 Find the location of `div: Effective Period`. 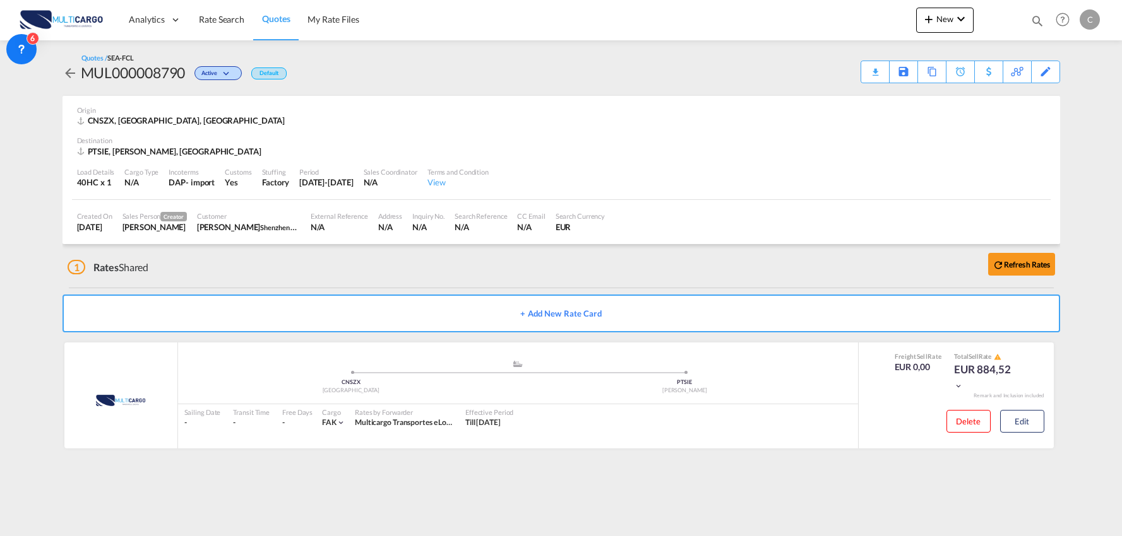

div: Effective Period is located at coordinates (489, 412).